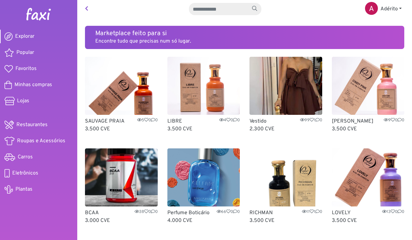 The width and height of the screenshot is (412, 240). I want to click on span: Favoritos, so click(26, 69).